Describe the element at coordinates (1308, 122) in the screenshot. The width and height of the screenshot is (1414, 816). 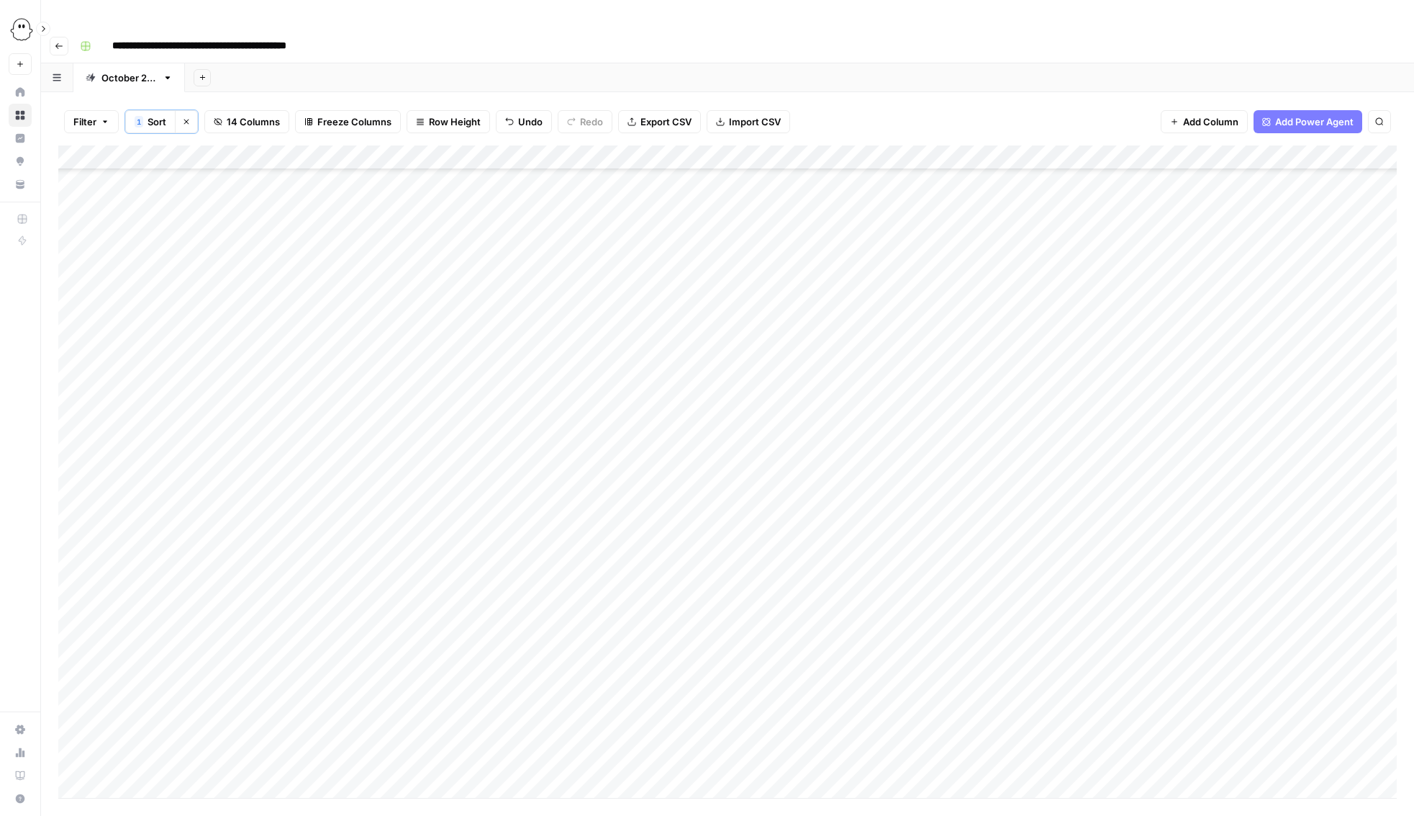
I see `button: Add Power Agent` at that location.